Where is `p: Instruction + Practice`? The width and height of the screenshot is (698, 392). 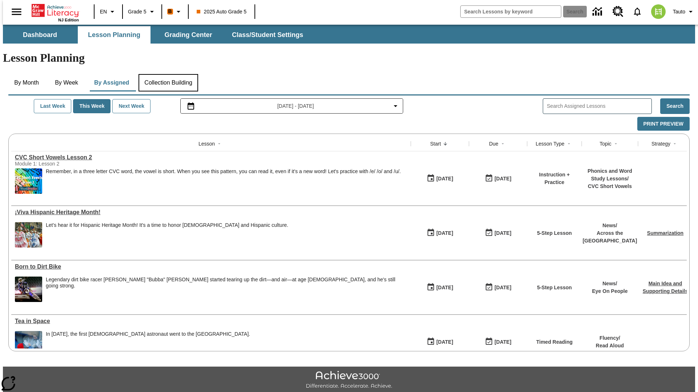 p: Instruction + Practice is located at coordinates (554, 179).